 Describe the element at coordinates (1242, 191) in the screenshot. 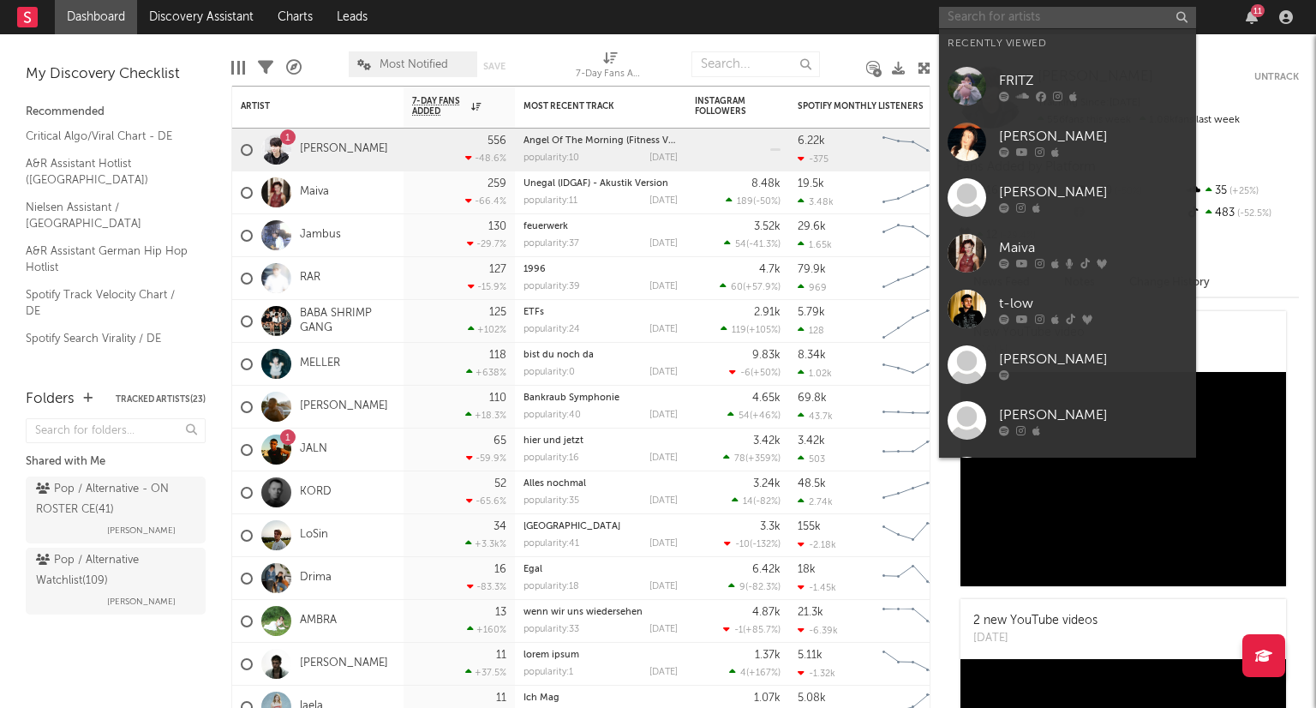

I see `div: 35` at that location.